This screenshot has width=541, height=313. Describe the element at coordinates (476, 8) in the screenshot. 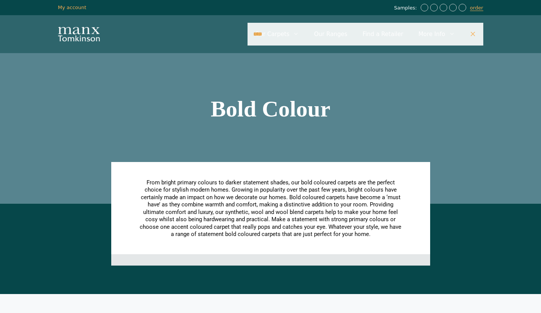

I see `a: order` at that location.